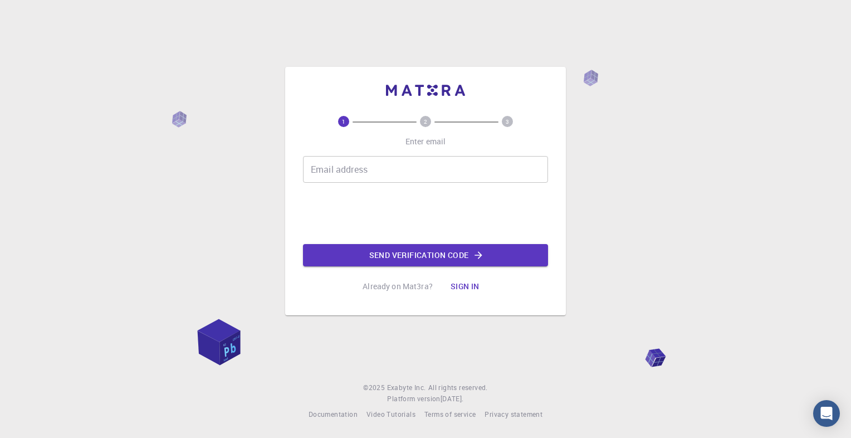 The width and height of the screenshot is (851, 438). What do you see at coordinates (391, 414) in the screenshot?
I see `span: Video Tutorials` at bounding box center [391, 414].